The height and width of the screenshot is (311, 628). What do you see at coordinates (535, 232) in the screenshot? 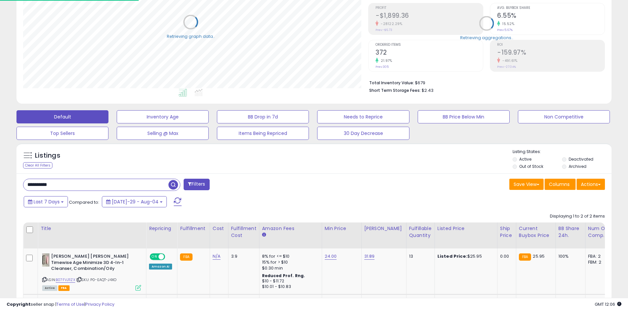
I see `div: Current Buybox Price` at bounding box center [535, 232].